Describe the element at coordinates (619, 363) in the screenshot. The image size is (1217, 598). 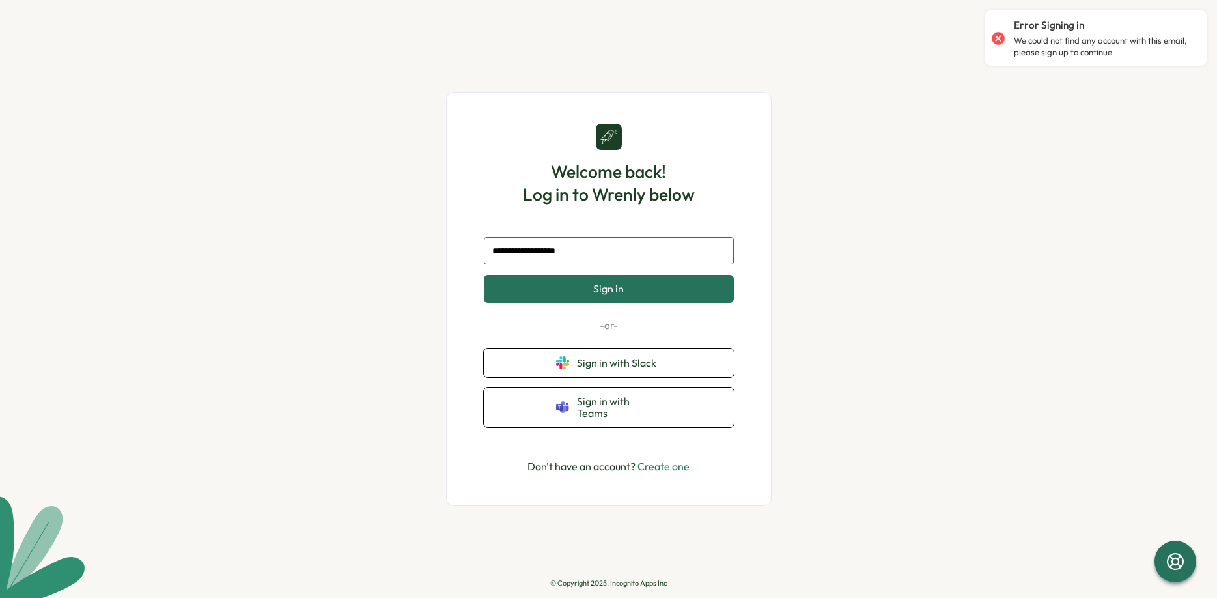
I see `span: Sign in with Slack` at that location.